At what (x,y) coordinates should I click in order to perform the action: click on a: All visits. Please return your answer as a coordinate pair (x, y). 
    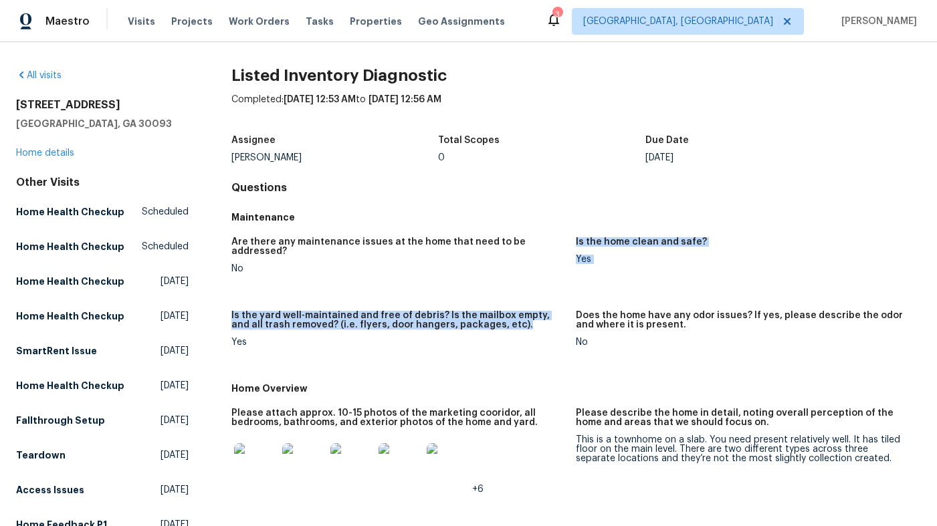
    Looking at the image, I should click on (39, 76).